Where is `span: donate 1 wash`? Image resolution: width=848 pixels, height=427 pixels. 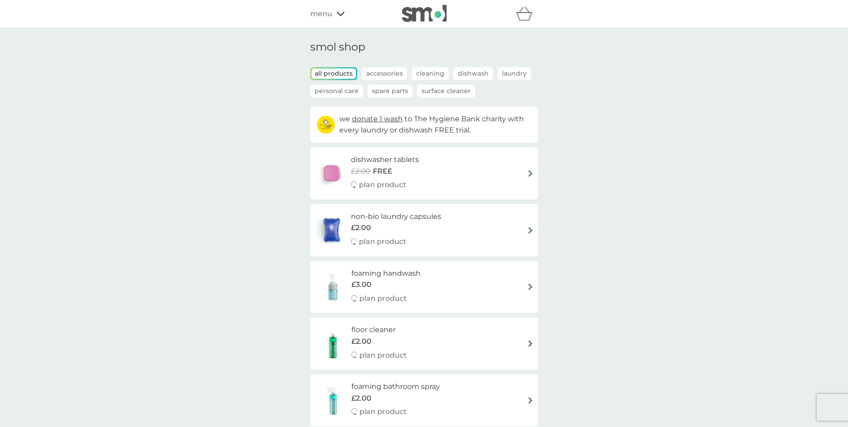
span: donate 1 wash is located at coordinates (377, 118).